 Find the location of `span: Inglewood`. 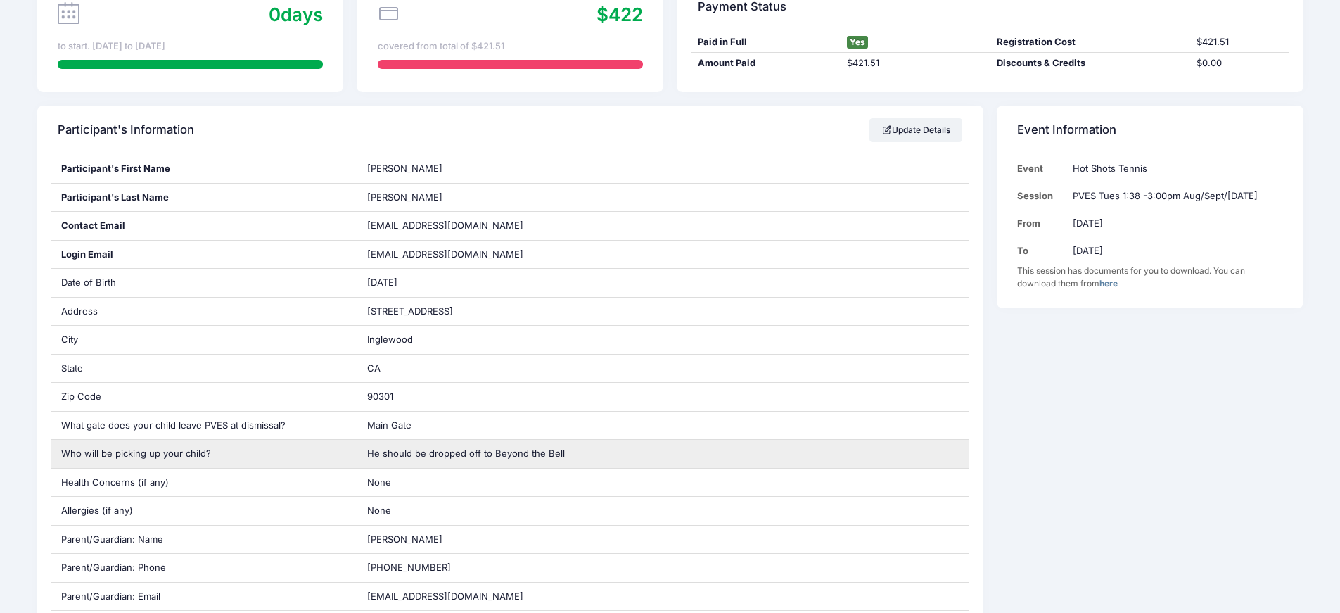

span: Inglewood is located at coordinates (390, 339).